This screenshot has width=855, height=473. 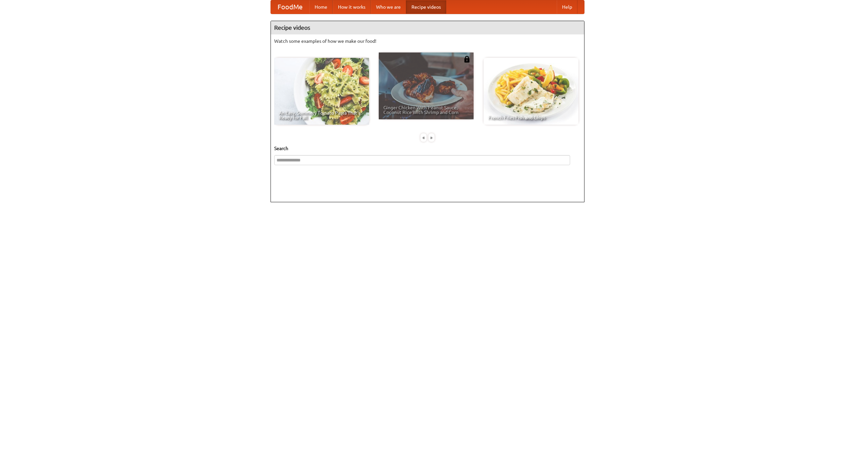 What do you see at coordinates (426, 7) in the screenshot?
I see `a: Recipe videos` at bounding box center [426, 7].